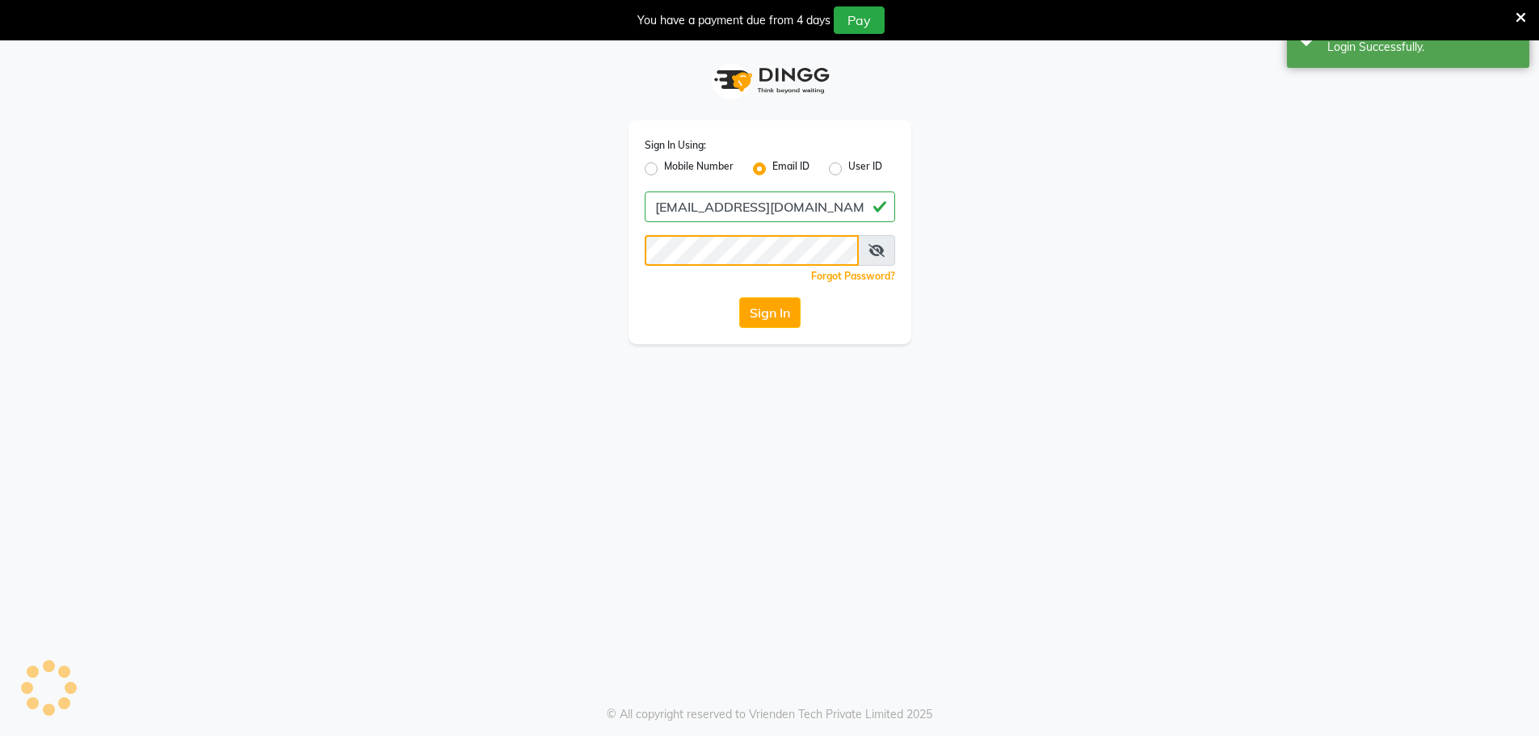 The height and width of the screenshot is (736, 1539). Describe the element at coordinates (675, 145) in the screenshot. I see `label: Sign In Using:` at that location.